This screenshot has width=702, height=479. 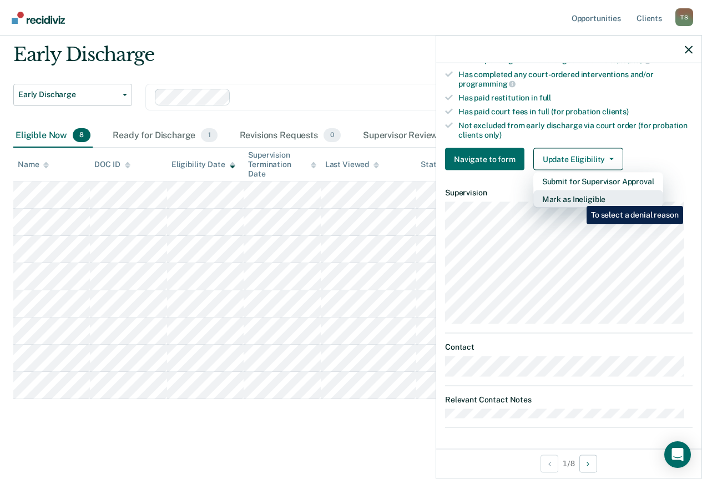 What do you see at coordinates (569, 193) in the screenshot?
I see `dt: Supervision` at bounding box center [569, 193].